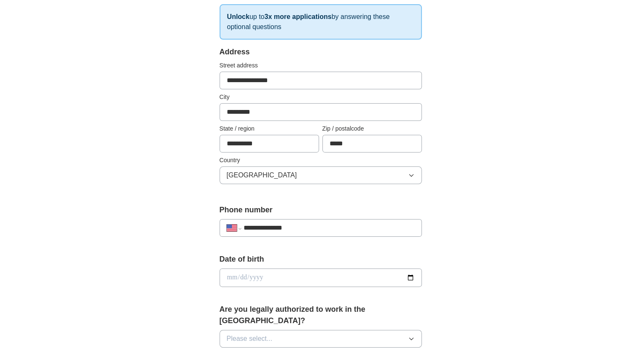  What do you see at coordinates (321, 97) in the screenshot?
I see `label: City` at bounding box center [321, 97].